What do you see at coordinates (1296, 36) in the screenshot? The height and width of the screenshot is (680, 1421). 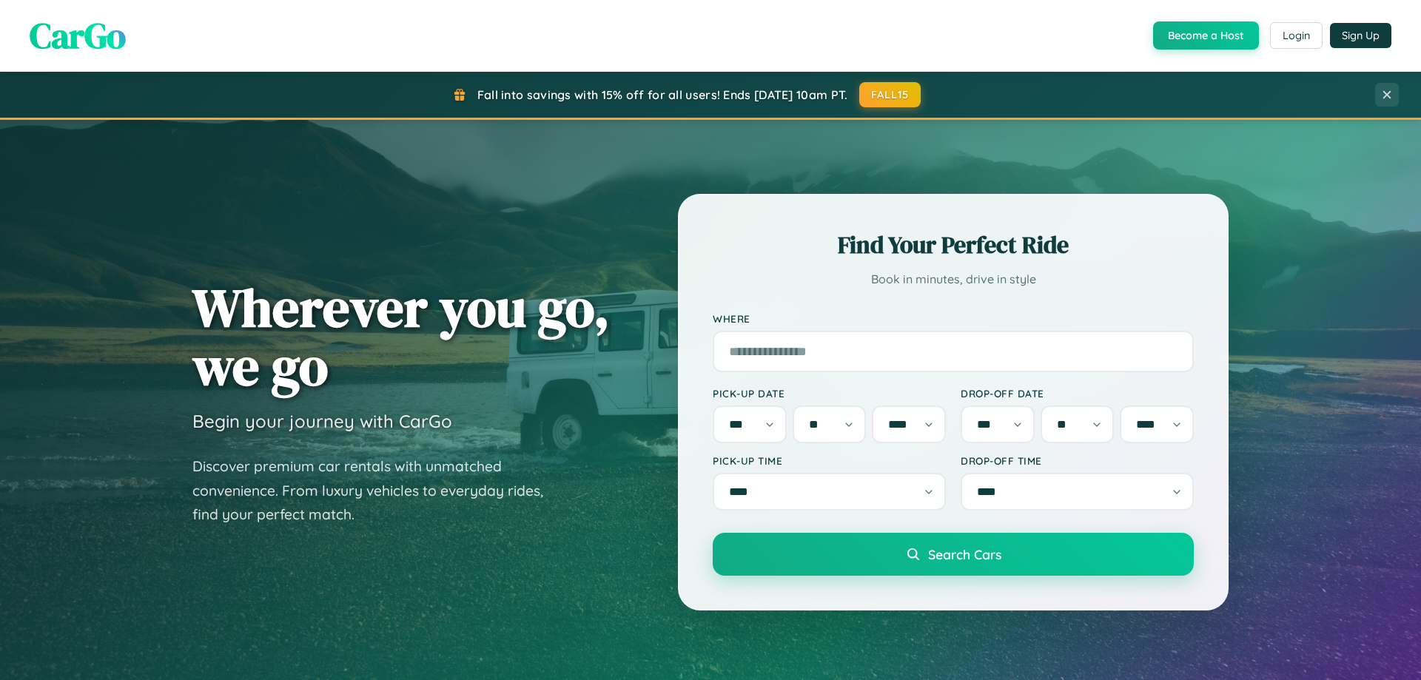 I see `button: Login` at bounding box center [1296, 36].